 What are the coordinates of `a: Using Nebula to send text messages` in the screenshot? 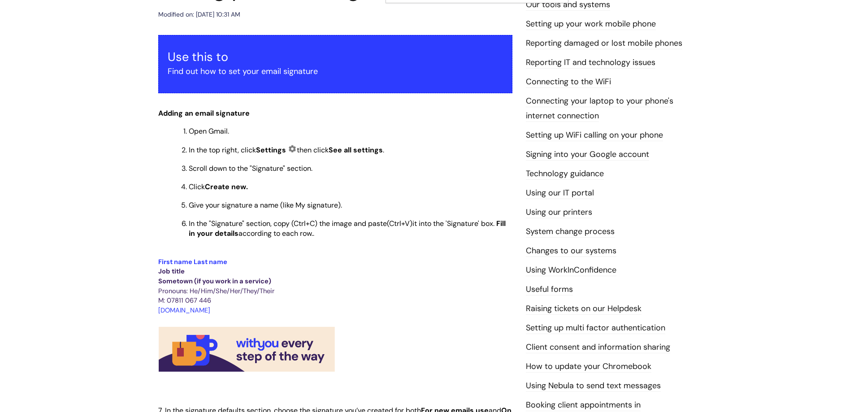 It's located at (593, 386).